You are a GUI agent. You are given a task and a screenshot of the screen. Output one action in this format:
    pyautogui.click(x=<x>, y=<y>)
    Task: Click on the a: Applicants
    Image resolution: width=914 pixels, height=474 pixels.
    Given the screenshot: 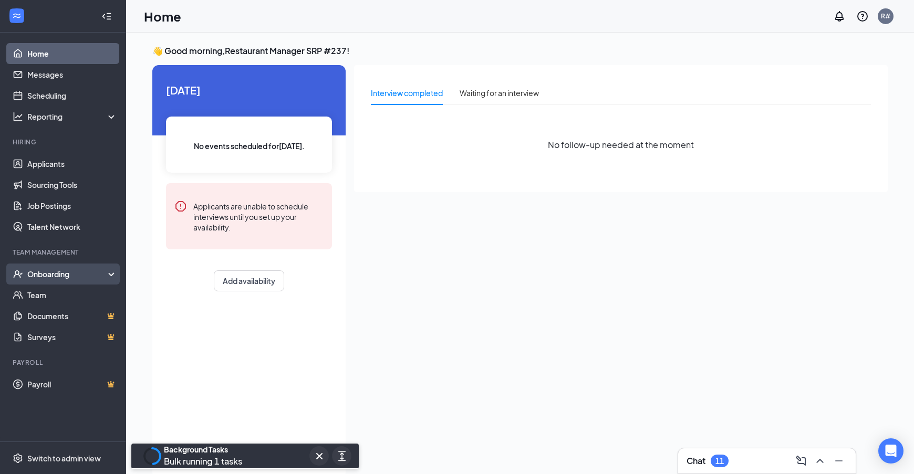 What is the action you would take?
    pyautogui.click(x=72, y=164)
    